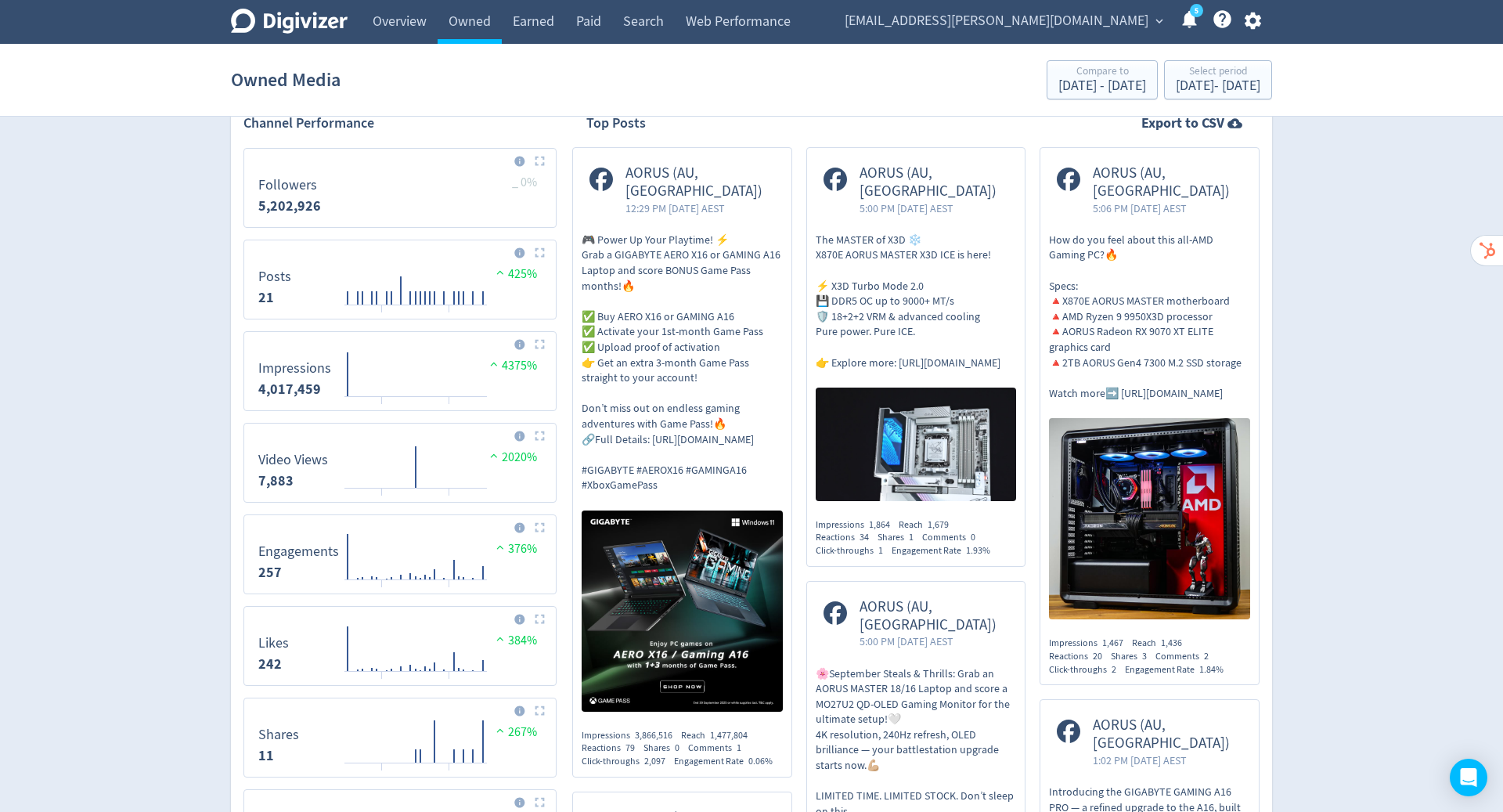 The image size is (1503, 812). I want to click on p: 🎮 Power Up Your Playtime! ⚡ Grab a GIGABYTE AERO X16 or GAMING A16 Laptop and score BONUS Game Pa..., so click(682, 363).